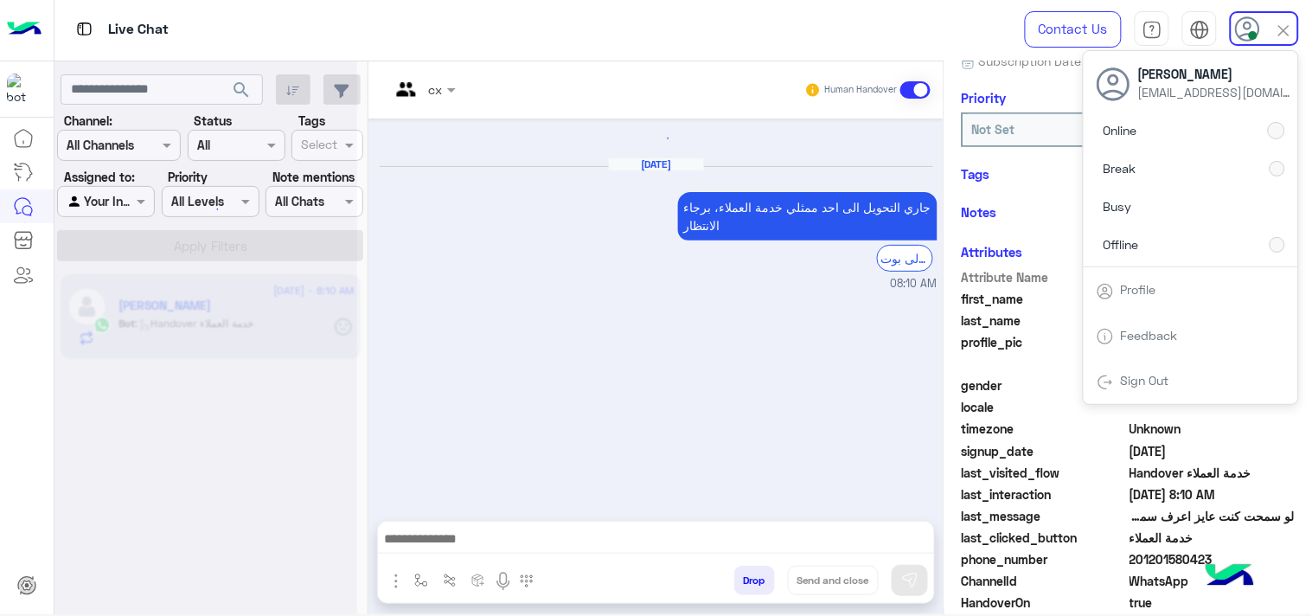 The width and height of the screenshot is (1312, 616). Describe the element at coordinates (992, 252) in the screenshot. I see `h6: Attributes` at that location.